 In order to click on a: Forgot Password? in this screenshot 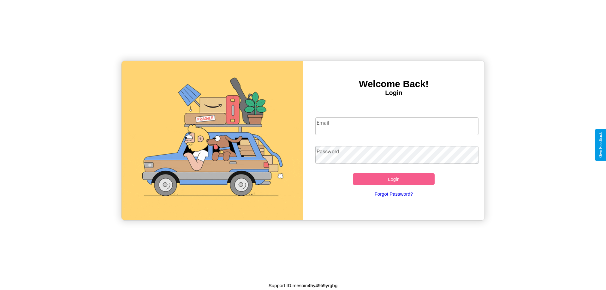, I will do `click(394, 194)`.